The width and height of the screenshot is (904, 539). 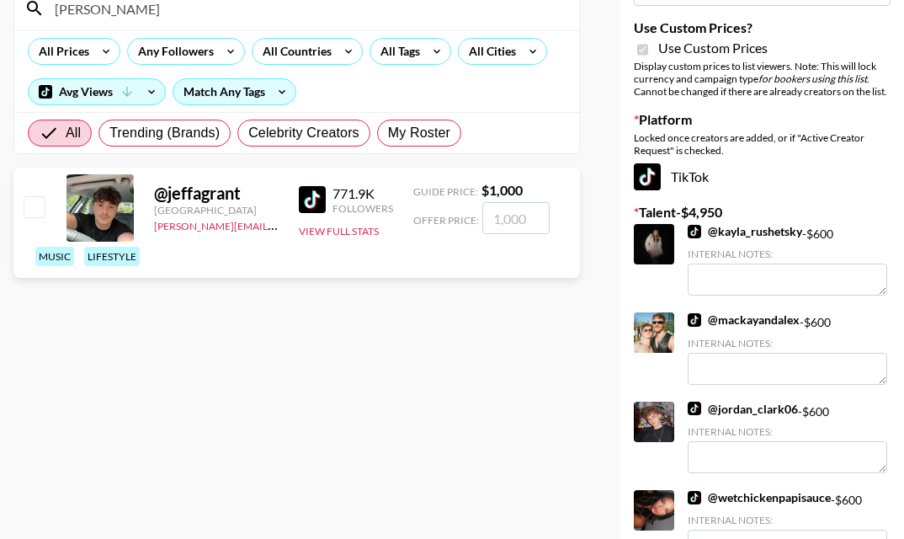 I want to click on span: Trending (Brands), so click(x=164, y=133).